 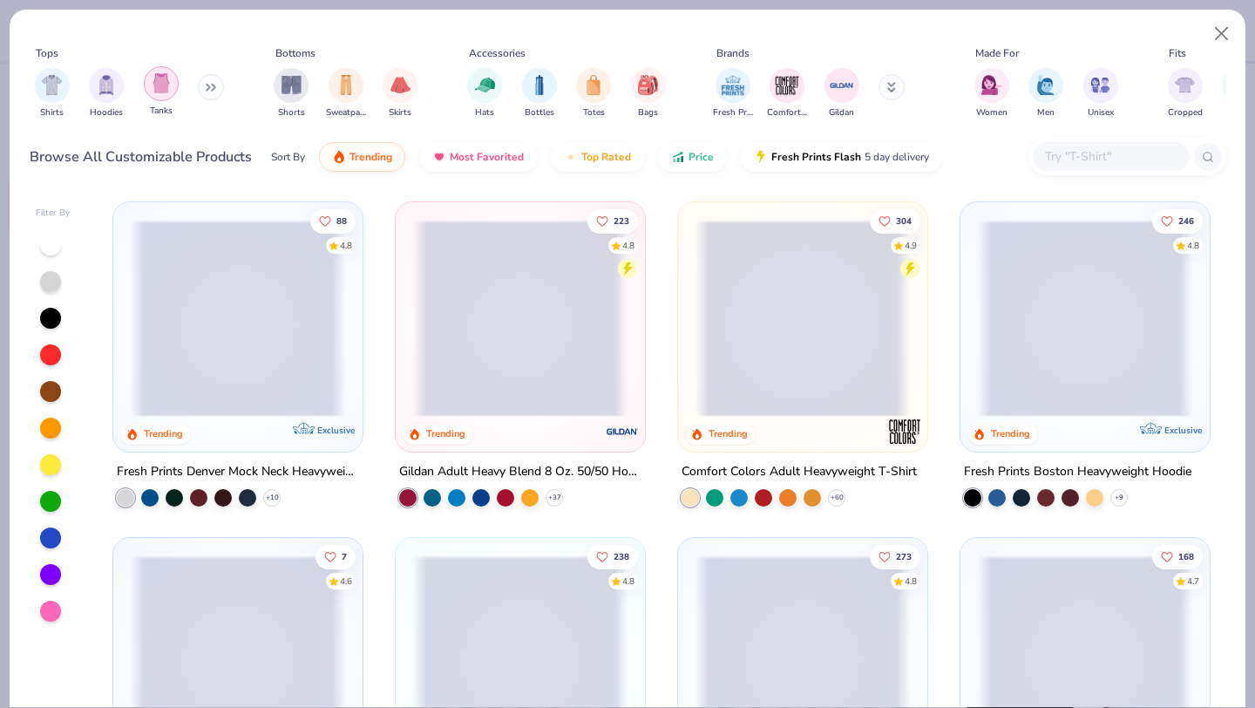 What do you see at coordinates (1193, 580) in the screenshot?
I see `div: 4.7` at bounding box center [1193, 580].